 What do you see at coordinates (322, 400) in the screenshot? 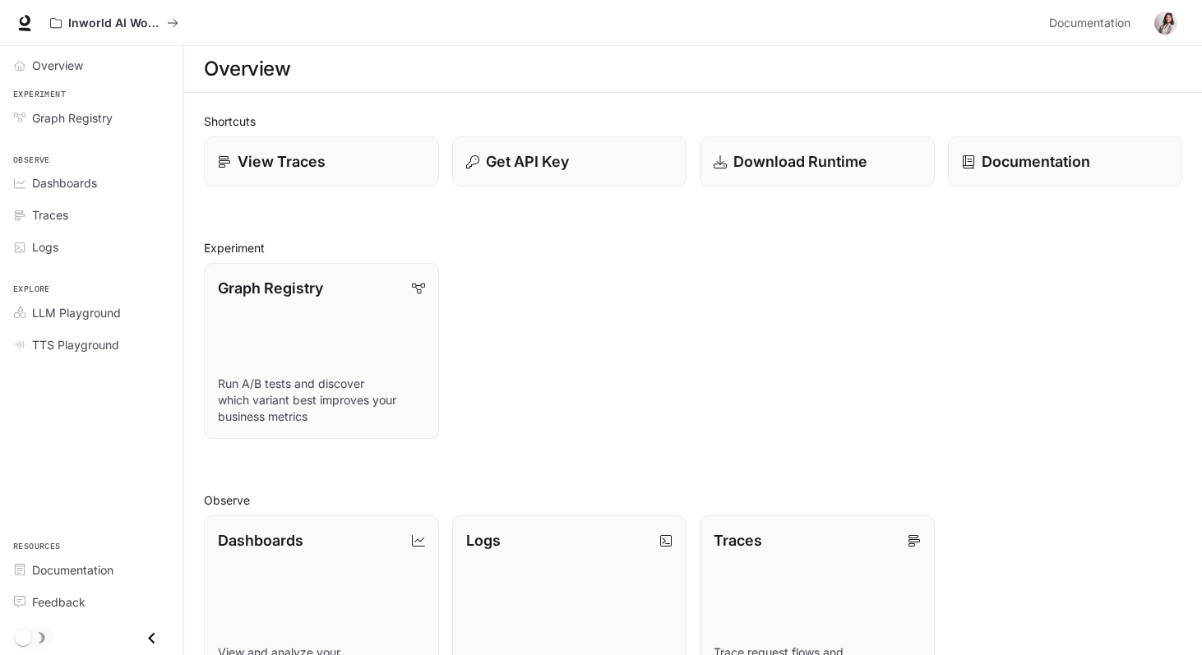
I see `p: Run A/B tests and discover which variant best improves your business metrics` at bounding box center [322, 400].